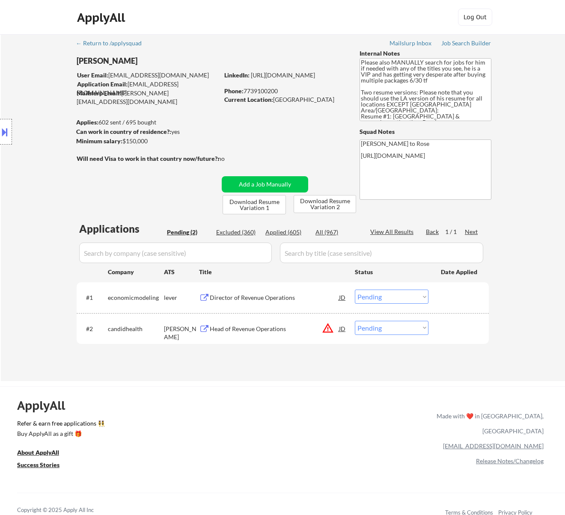 This screenshot has width=565, height=515. I want to click on input: Search by title (case sensitive), so click(381, 253).